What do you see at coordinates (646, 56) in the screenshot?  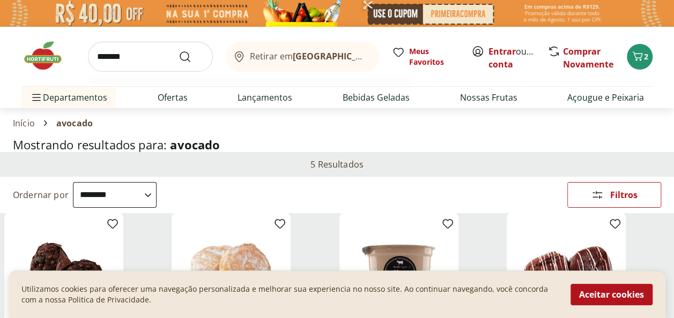 I see `span: 2` at bounding box center [646, 56].